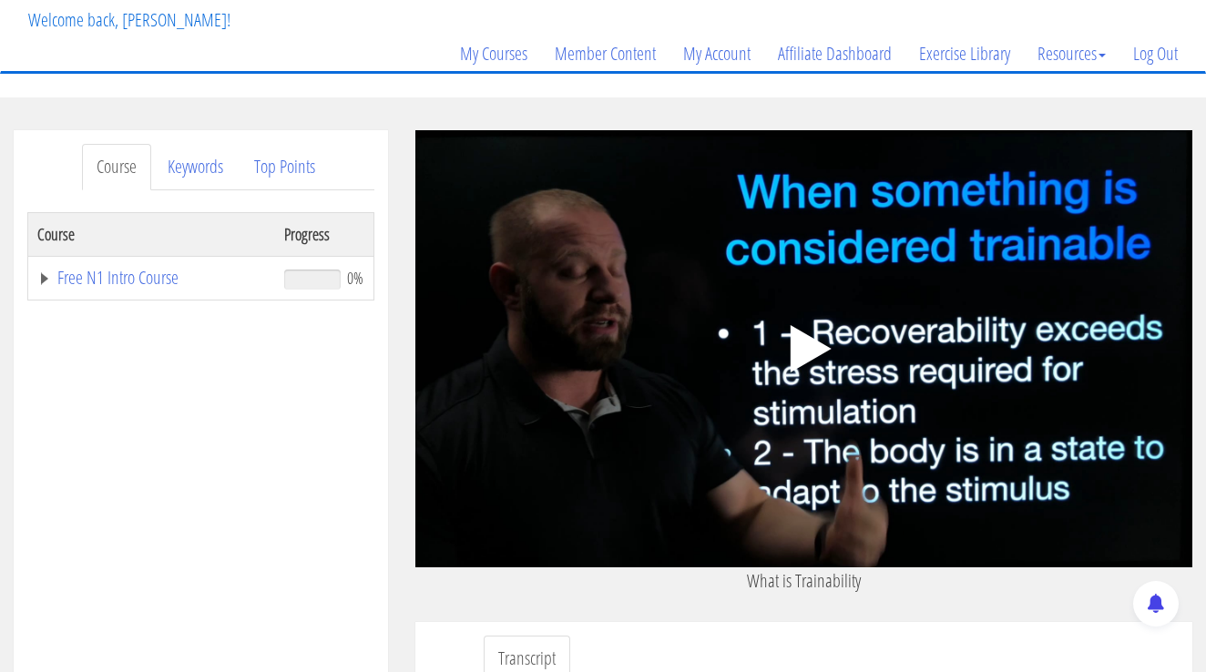 This screenshot has height=672, width=1206. Describe the element at coordinates (117, 167) in the screenshot. I see `a: Course` at that location.